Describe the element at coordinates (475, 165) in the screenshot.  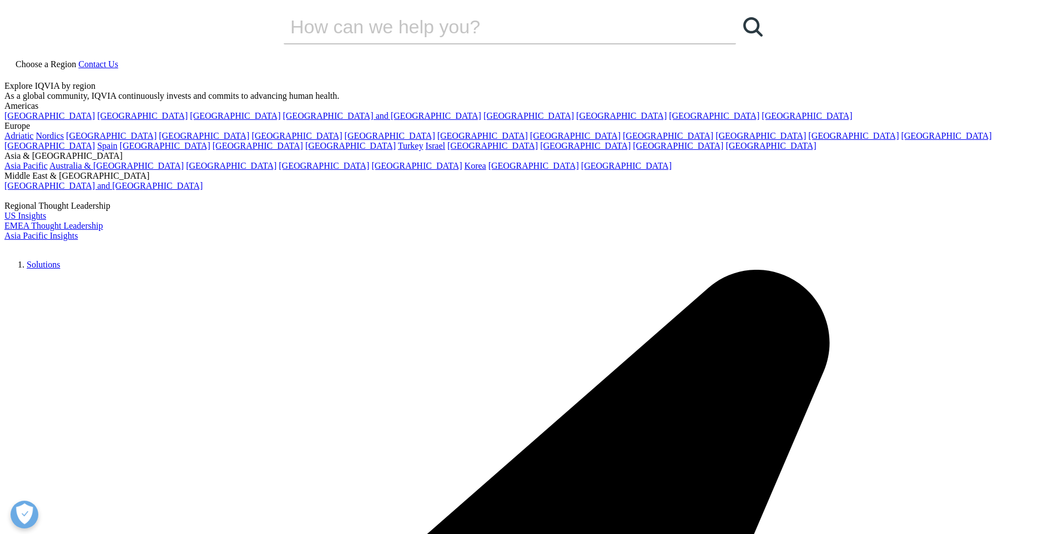
I see `a: Korea` at that location.